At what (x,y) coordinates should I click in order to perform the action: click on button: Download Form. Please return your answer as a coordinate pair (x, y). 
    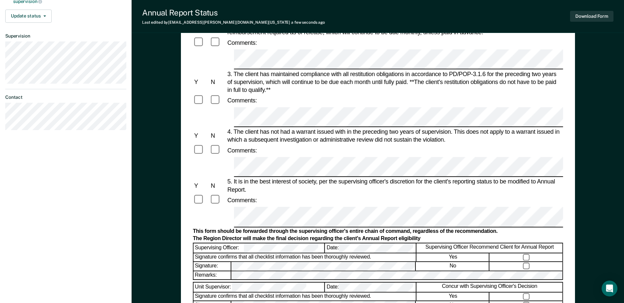
    Looking at the image, I should click on (592, 16).